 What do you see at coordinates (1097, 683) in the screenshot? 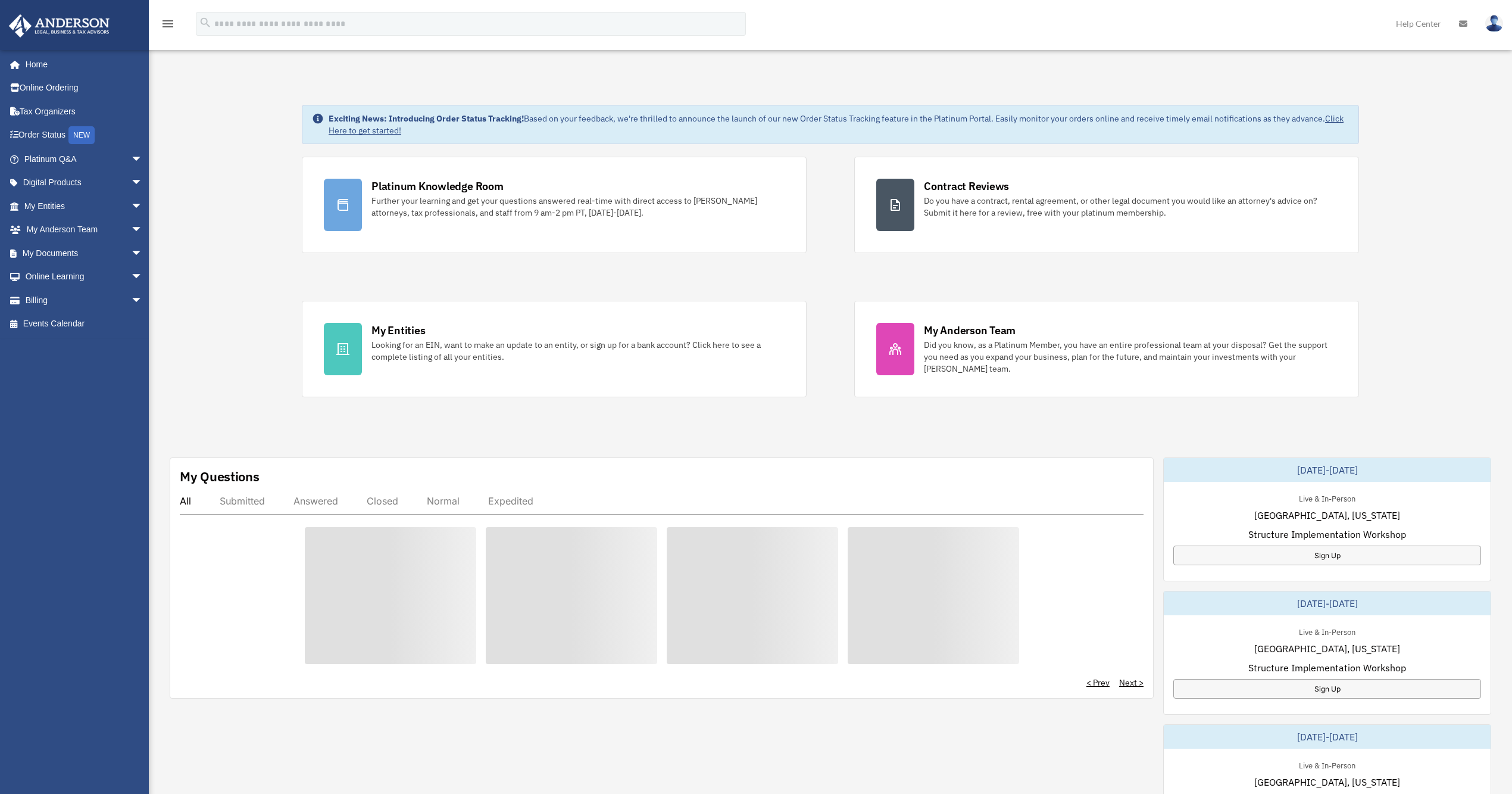
I see `a: < Prev` at bounding box center [1097, 683].